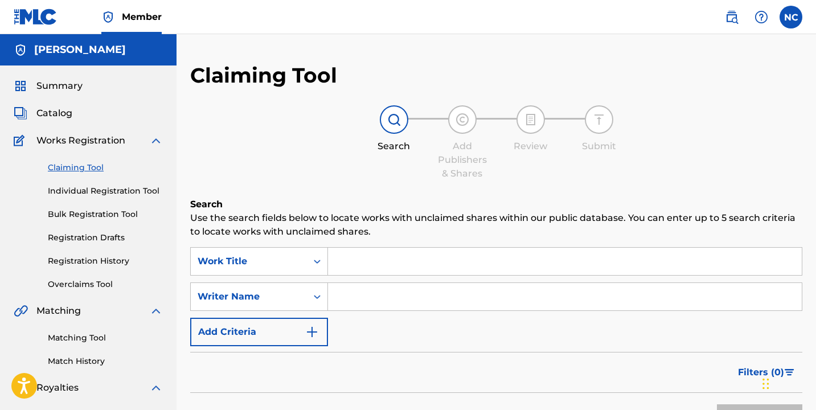  What do you see at coordinates (57, 388) in the screenshot?
I see `span: Royalties` at bounding box center [57, 388].